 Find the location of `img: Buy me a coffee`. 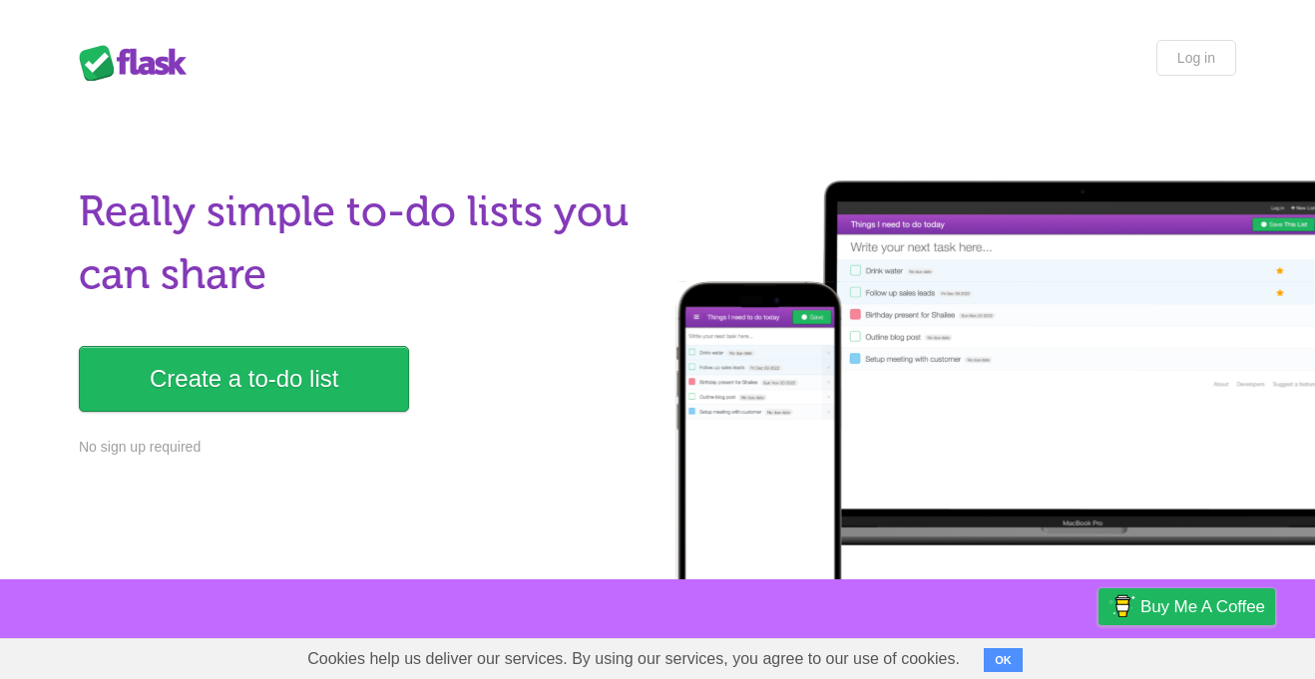

img: Buy me a coffee is located at coordinates (1121, 606).